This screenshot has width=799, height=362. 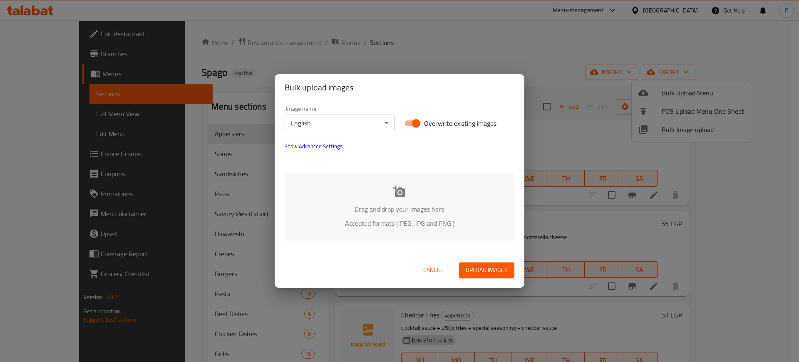 I want to click on span: Upload images, so click(x=486, y=270).